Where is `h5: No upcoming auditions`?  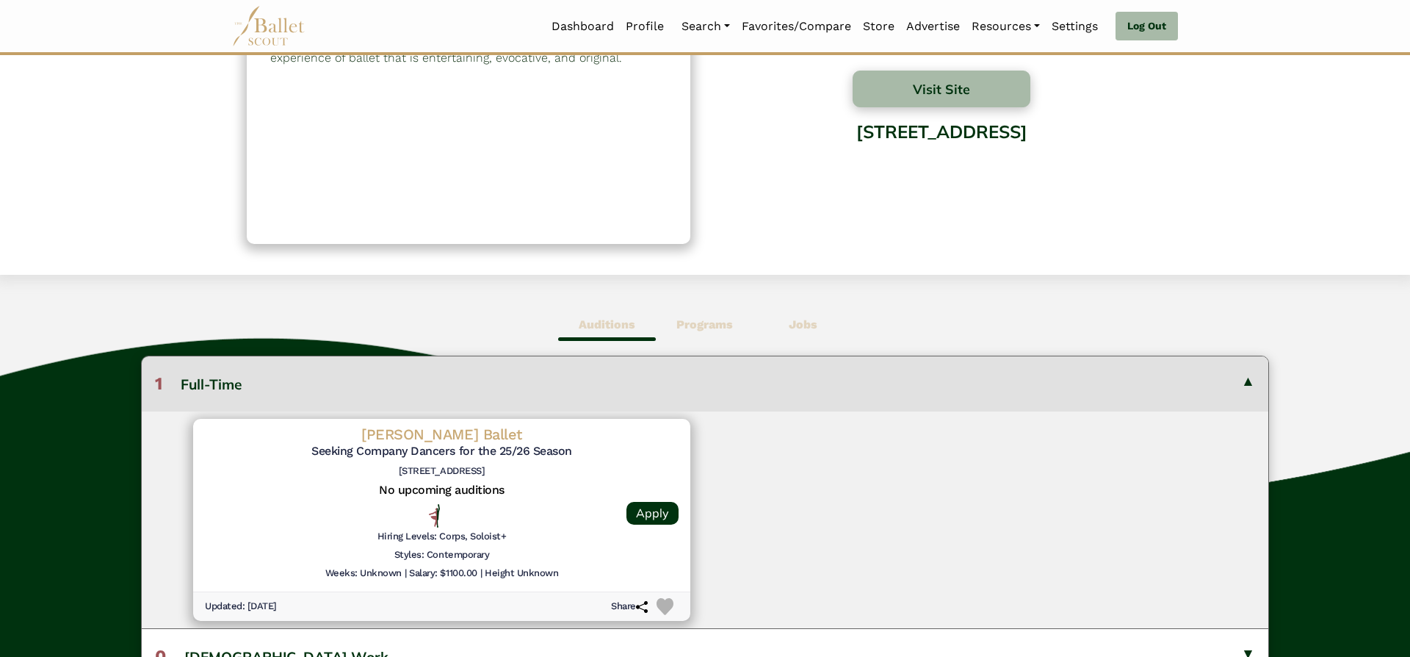 h5: No upcoming auditions is located at coordinates (441, 490).